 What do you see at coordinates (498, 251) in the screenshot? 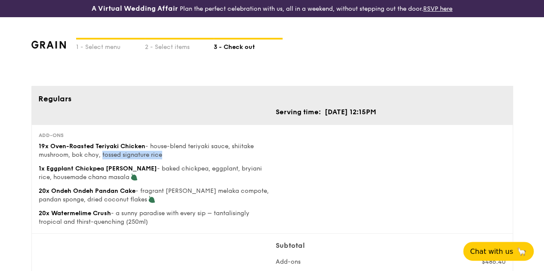
I see `button: Chat with us🦙` at bounding box center [498, 251].